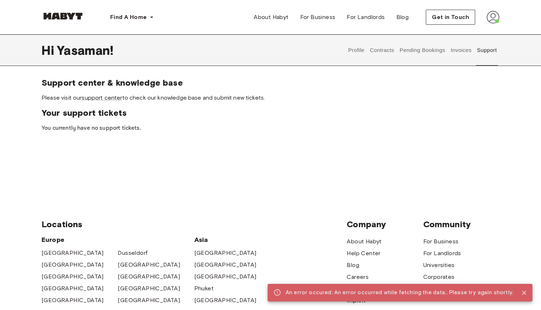 The width and height of the screenshot is (541, 310). I want to click on div: user profile tabs, so click(423, 50).